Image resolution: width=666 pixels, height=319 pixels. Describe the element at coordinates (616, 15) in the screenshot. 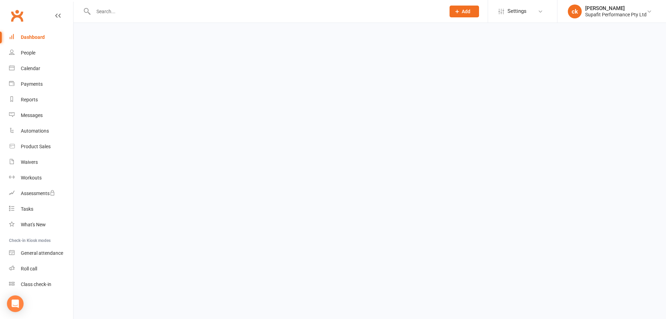

I see `div: Supafit Performance Pty Ltd` at that location.